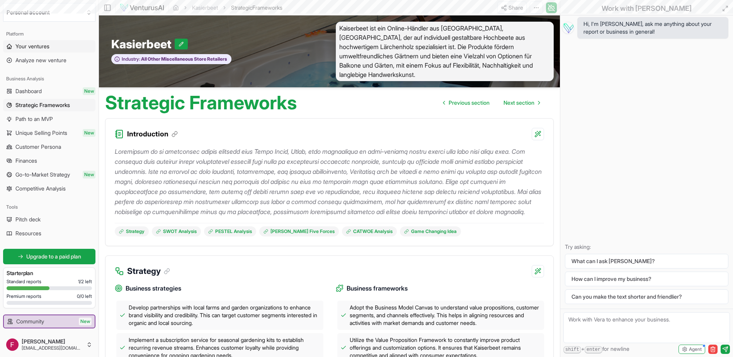  I want to click on a: Your ventures, so click(49, 46).